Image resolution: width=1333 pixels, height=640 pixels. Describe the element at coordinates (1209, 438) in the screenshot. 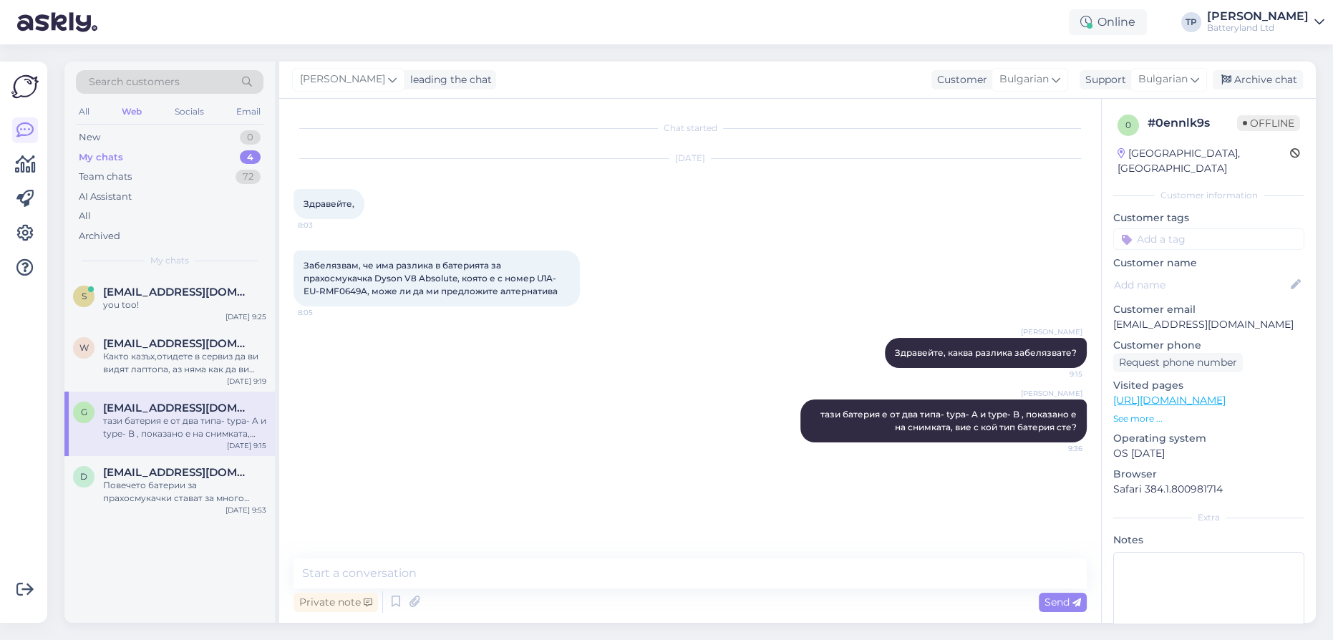

I see `p: Operating system` at that location.